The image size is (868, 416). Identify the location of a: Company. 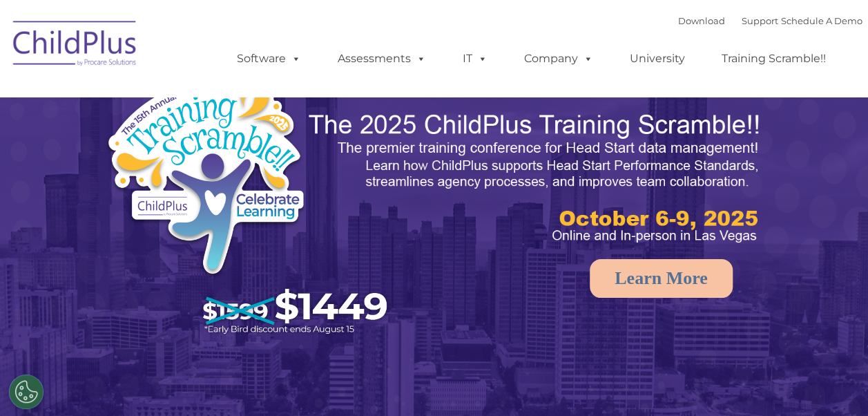
(559, 59).